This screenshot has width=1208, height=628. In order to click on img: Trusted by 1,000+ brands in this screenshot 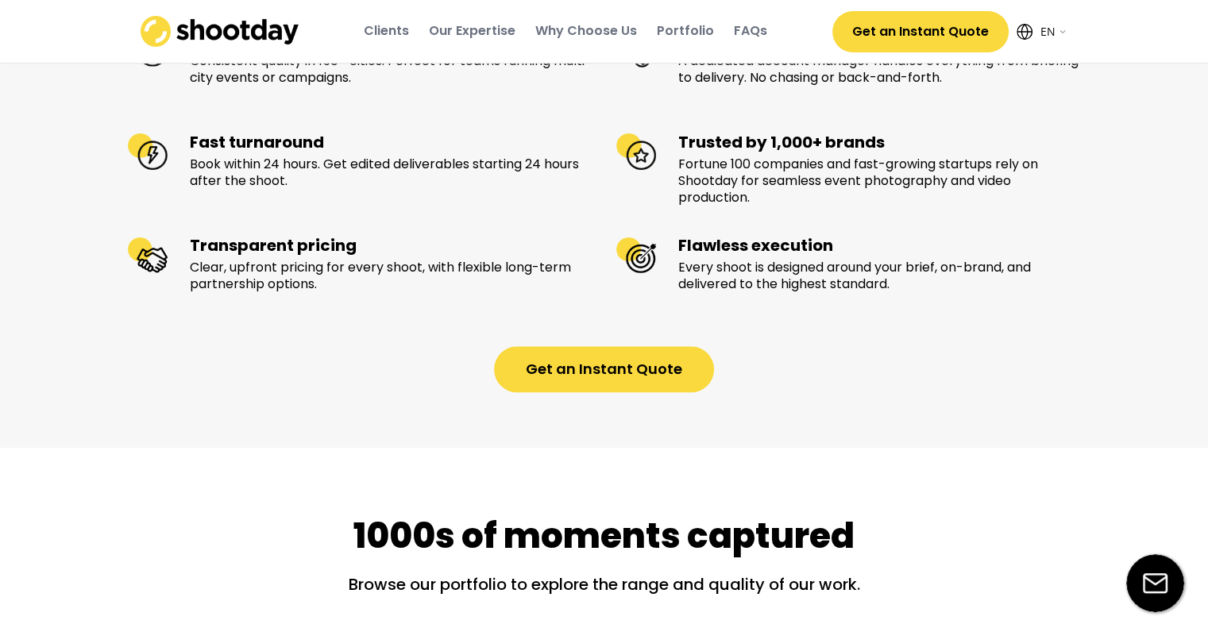, I will do `click(636, 152)`.